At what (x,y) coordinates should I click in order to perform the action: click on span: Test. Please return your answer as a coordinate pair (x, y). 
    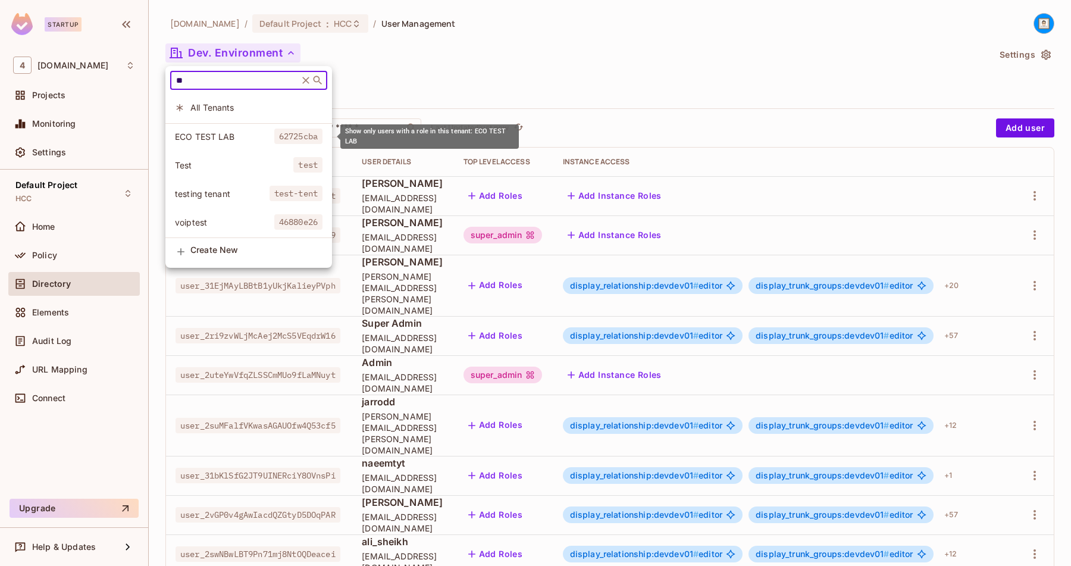
    Looking at the image, I should click on (234, 165).